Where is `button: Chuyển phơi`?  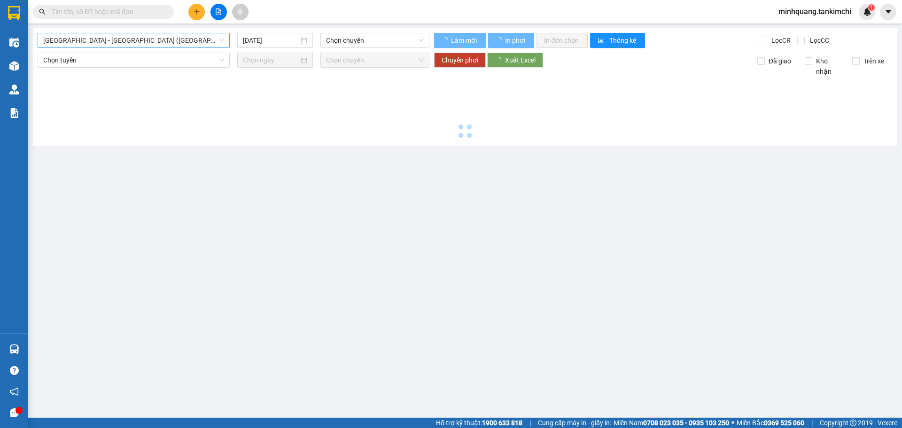
button: Chuyển phơi is located at coordinates (460, 60).